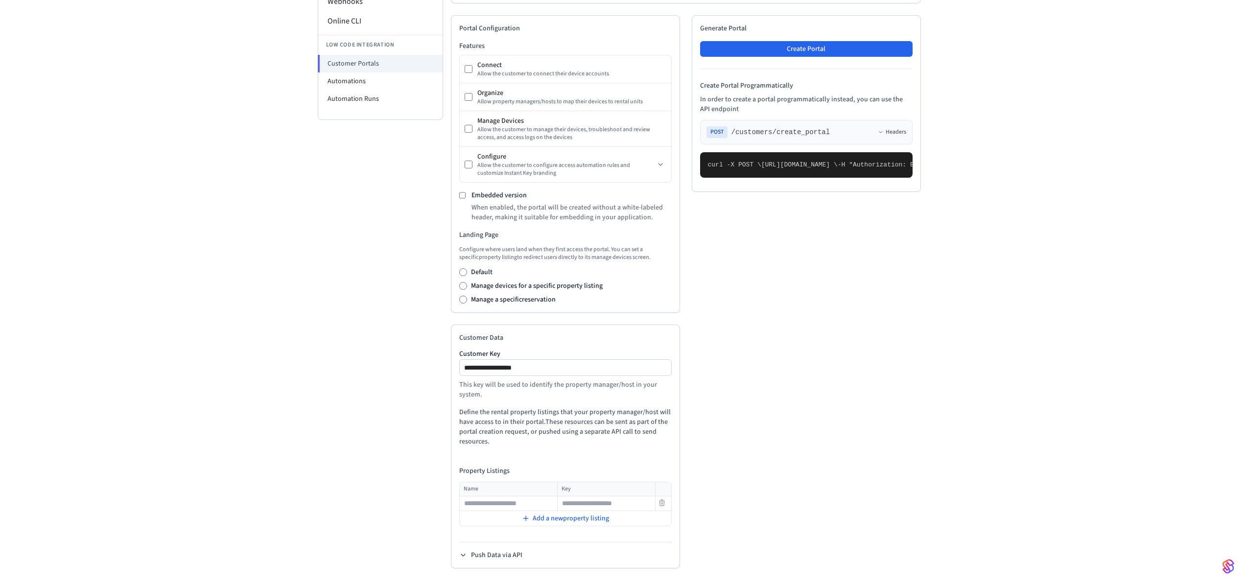 Image resolution: width=1246 pixels, height=584 pixels. Describe the element at coordinates (566, 338) in the screenshot. I see `h2: Customer Data` at that location.